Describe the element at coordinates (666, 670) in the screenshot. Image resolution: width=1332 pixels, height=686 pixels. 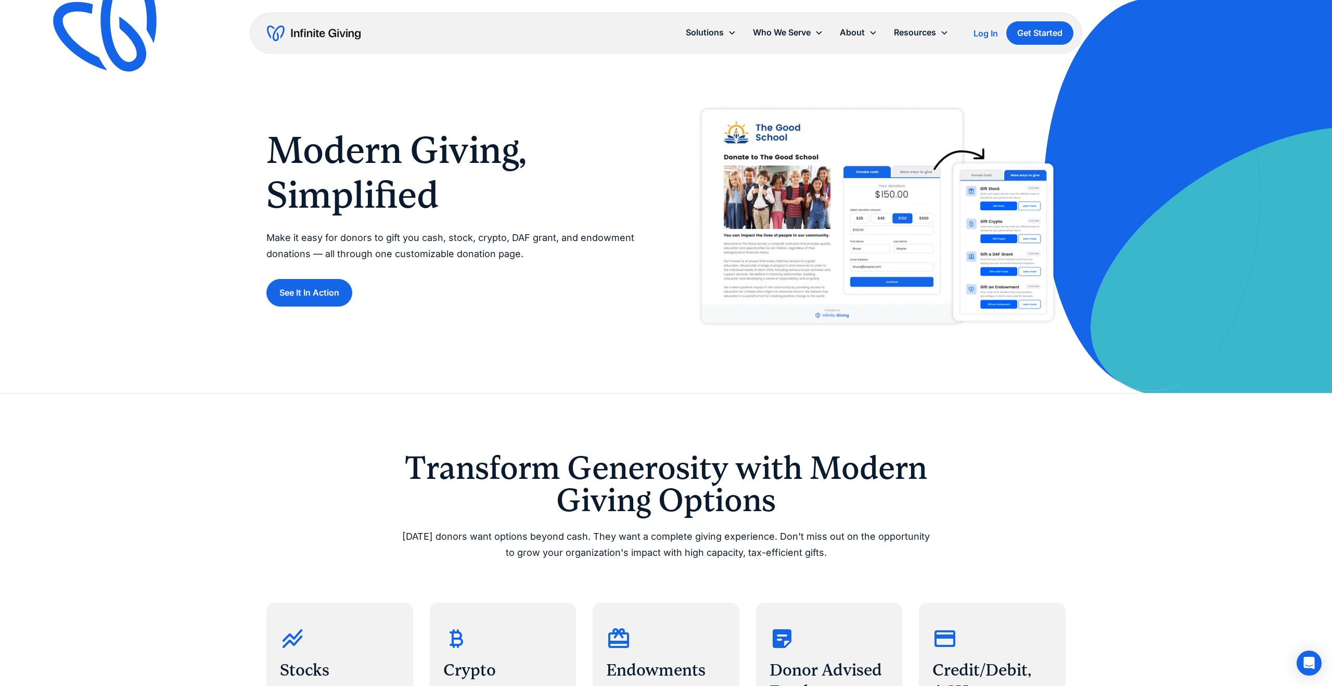
I see `h3: Endowments` at that location.